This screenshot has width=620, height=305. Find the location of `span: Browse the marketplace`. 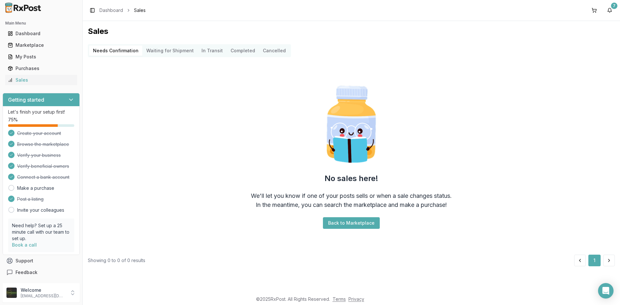

span: Browse the marketplace is located at coordinates (43, 144).